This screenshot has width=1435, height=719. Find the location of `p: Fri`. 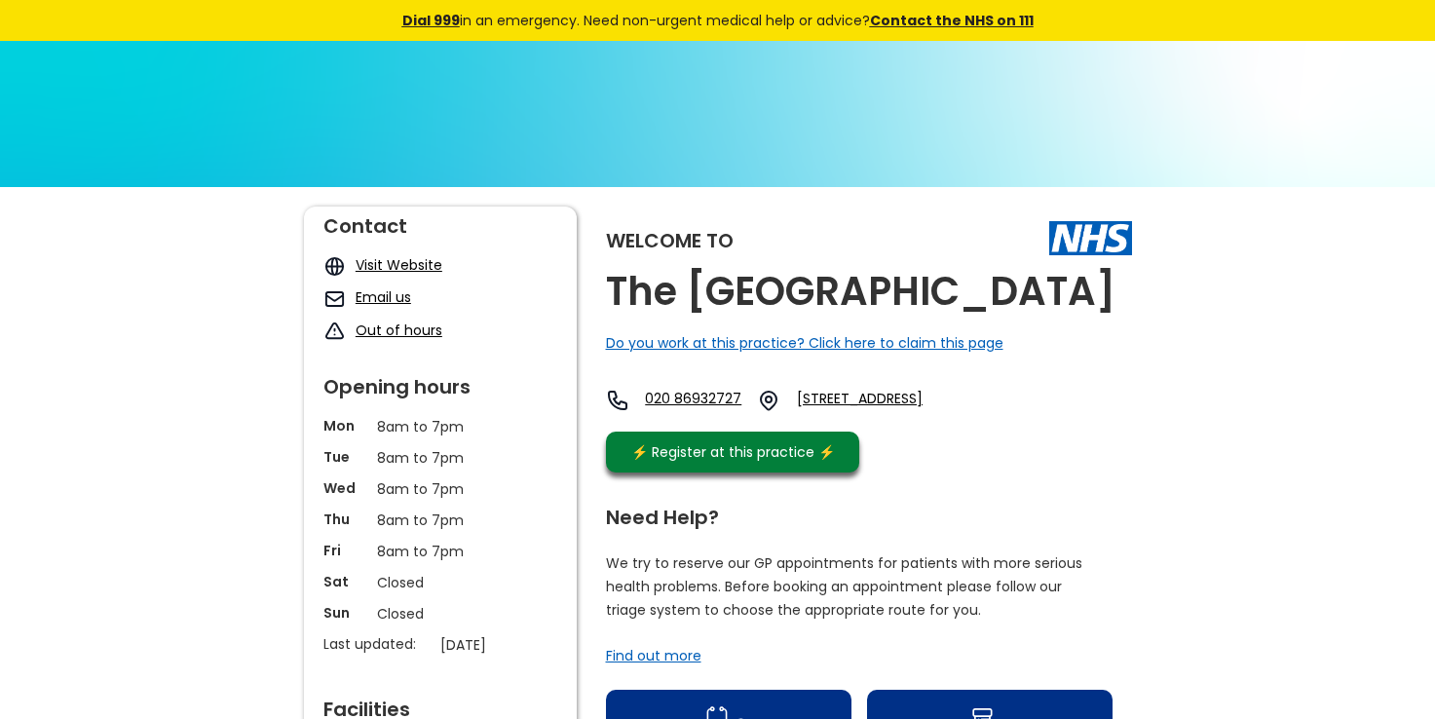

p: Fri is located at coordinates (345, 551).